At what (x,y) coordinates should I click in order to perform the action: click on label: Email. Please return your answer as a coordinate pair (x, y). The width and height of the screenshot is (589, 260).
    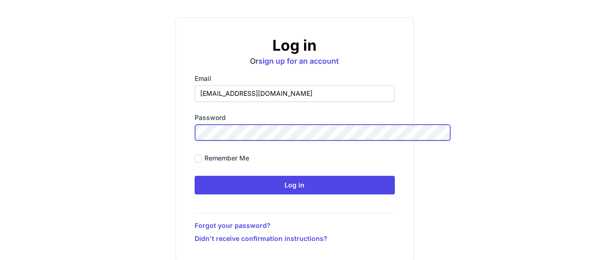
    Looking at the image, I should click on (295, 79).